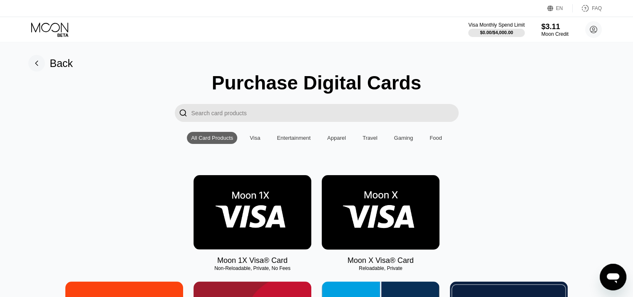 This screenshot has width=633, height=297. What do you see at coordinates (436, 138) in the screenshot?
I see `div: Food` at bounding box center [436, 138].